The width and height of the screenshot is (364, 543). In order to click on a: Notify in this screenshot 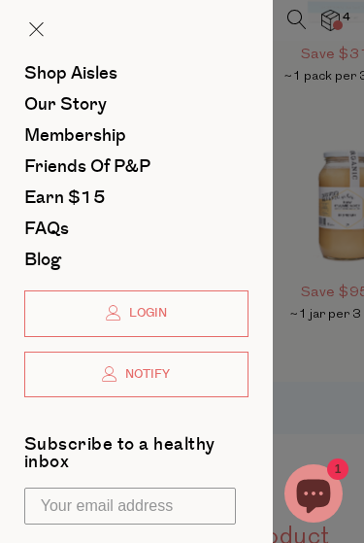, I will do `click(136, 375)`.